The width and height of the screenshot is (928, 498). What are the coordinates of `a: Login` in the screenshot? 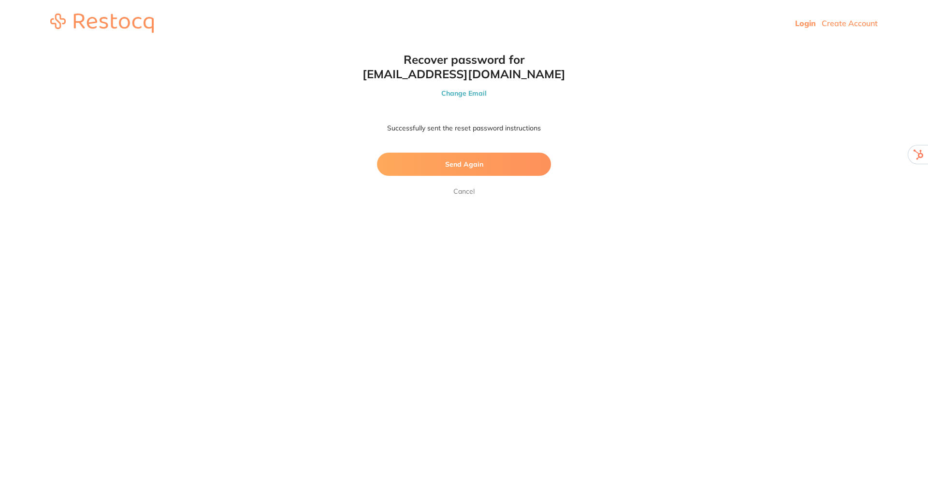 It's located at (805, 23).